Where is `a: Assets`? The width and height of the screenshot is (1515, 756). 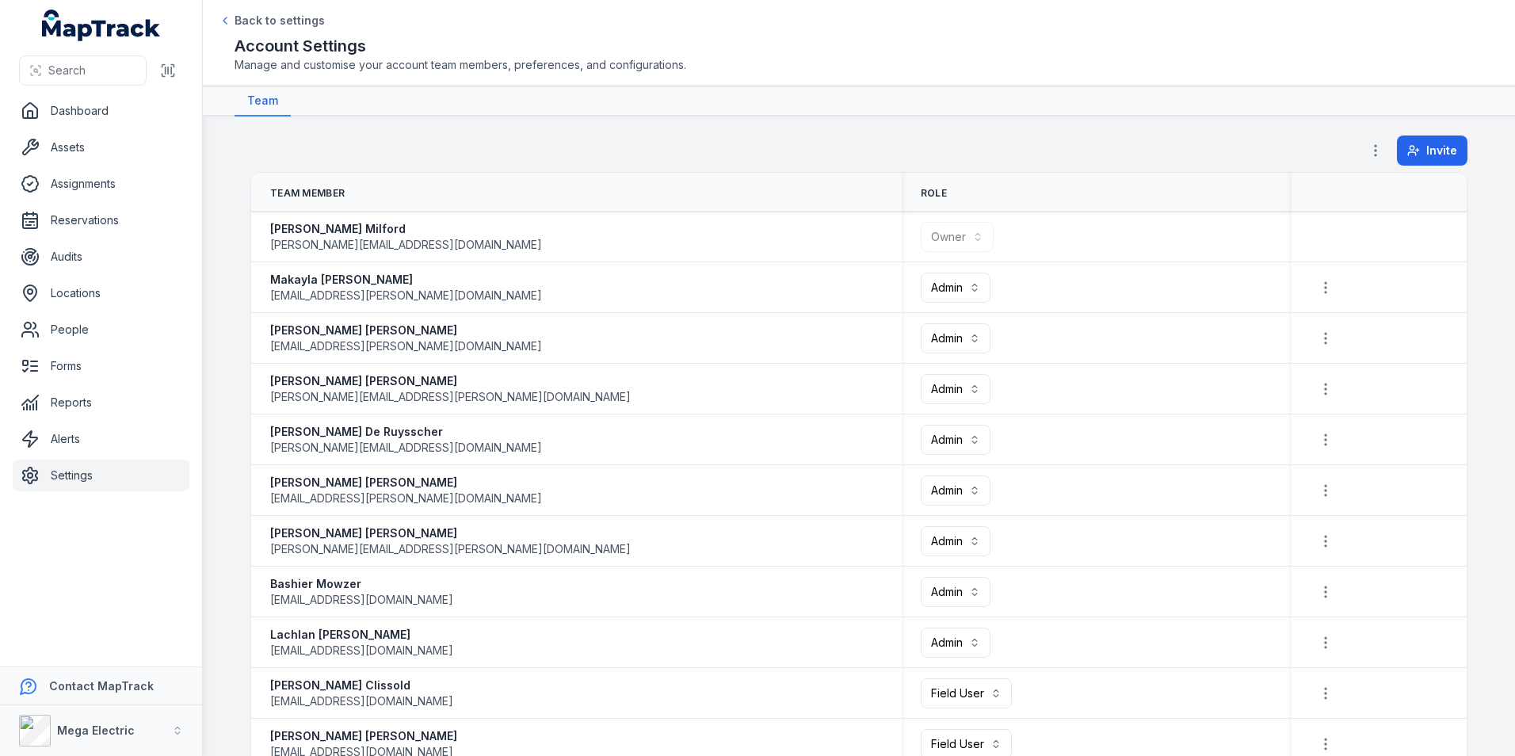
a: Assets is located at coordinates (101, 147).